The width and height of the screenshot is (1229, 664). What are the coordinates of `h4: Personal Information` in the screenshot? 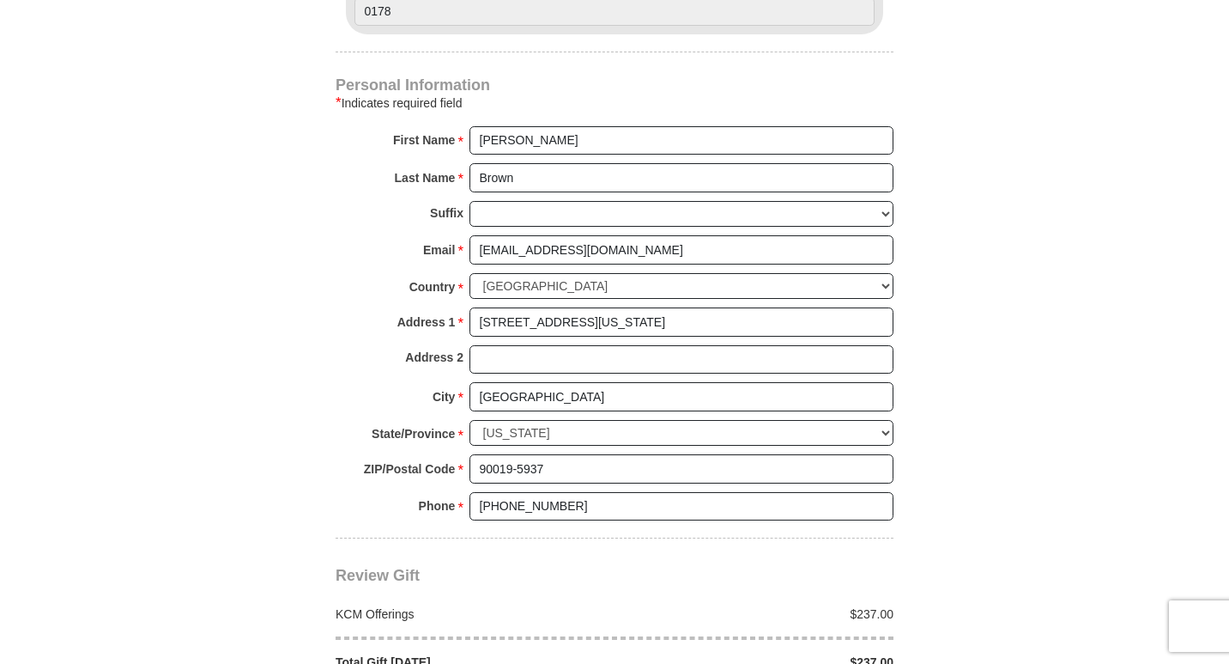 It's located at (615, 85).